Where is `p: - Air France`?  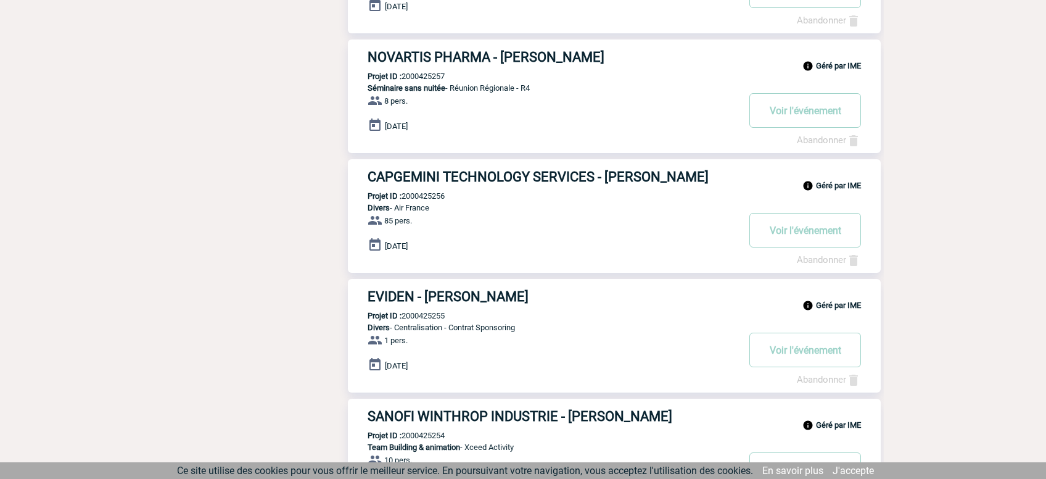 p: - Air France is located at coordinates (543, 207).